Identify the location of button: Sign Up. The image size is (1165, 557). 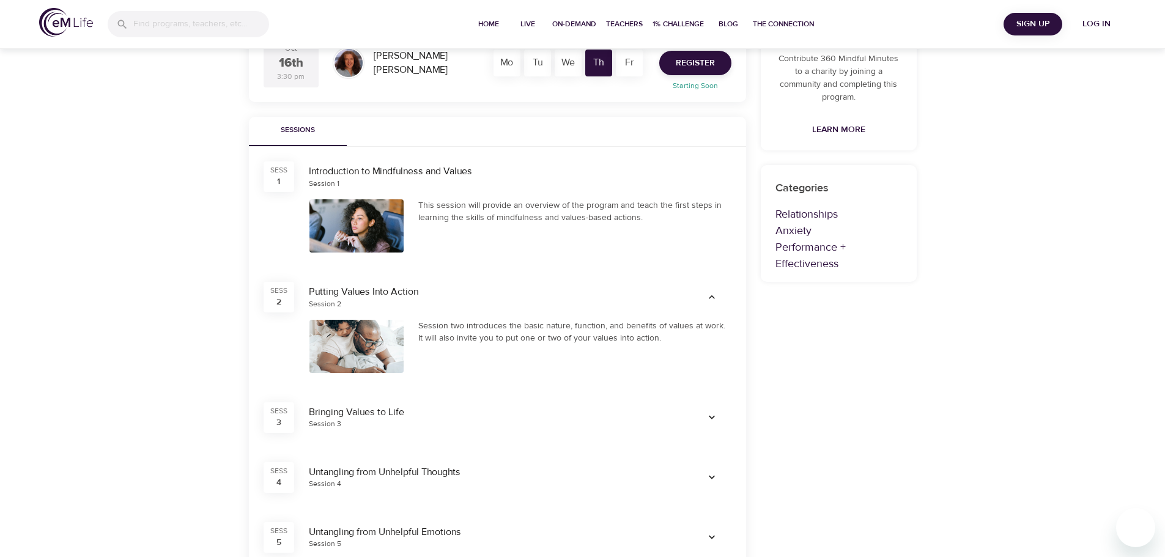
(1033, 24).